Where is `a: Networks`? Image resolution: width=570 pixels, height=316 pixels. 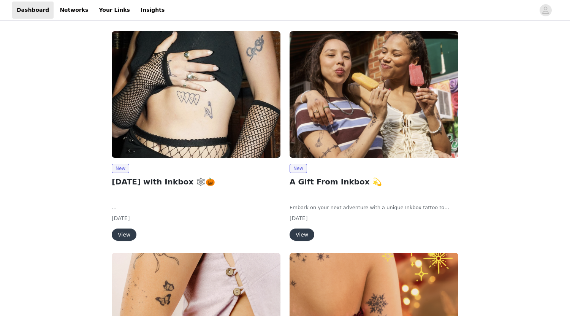
a: Networks is located at coordinates (74, 10).